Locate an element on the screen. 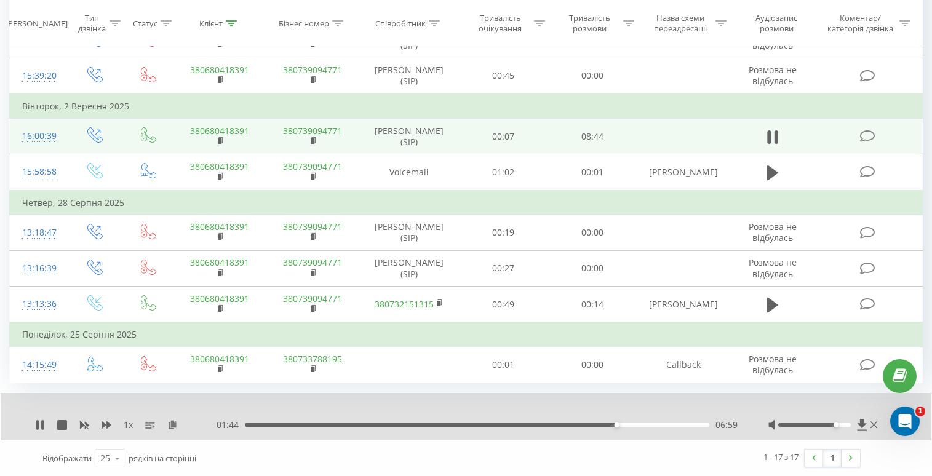  div: Співробітник is located at coordinates (400, 23).